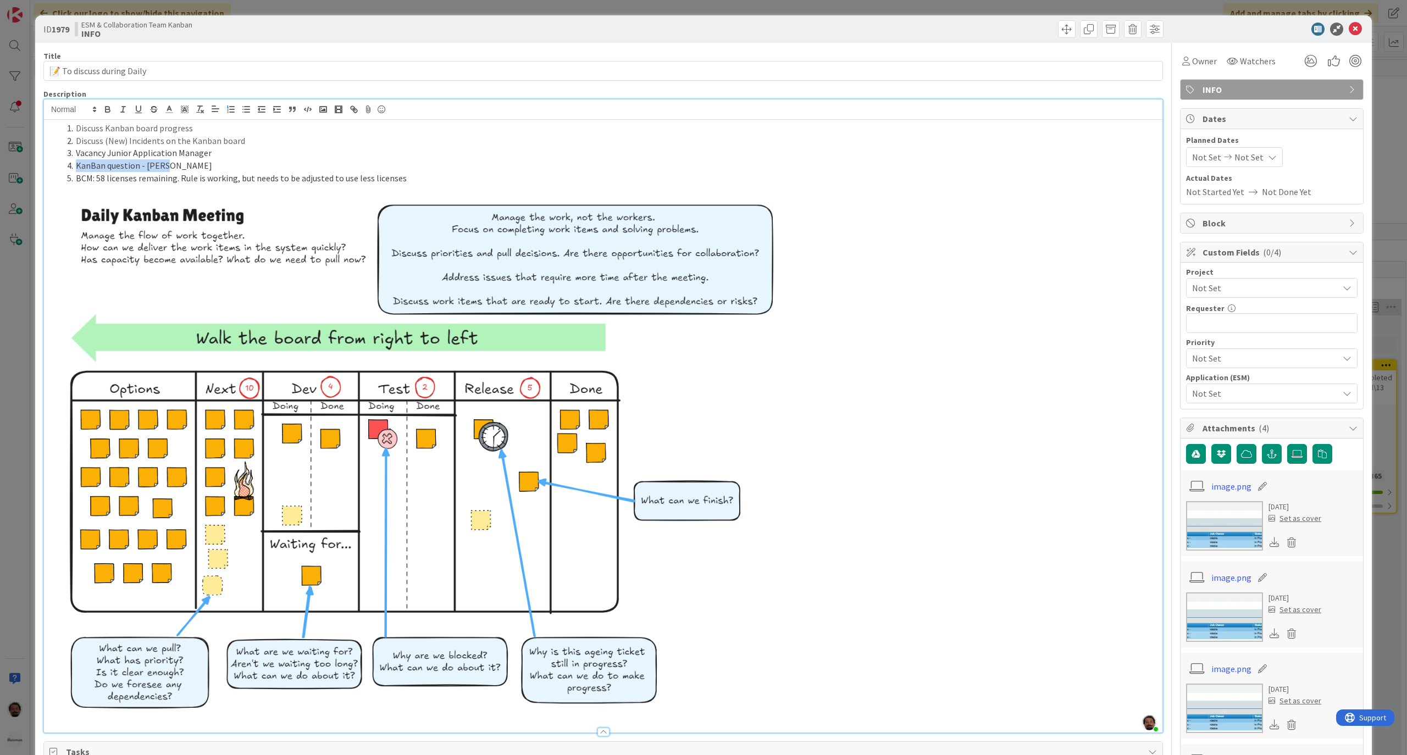 This screenshot has width=1407, height=755. Describe the element at coordinates (1272, 272) in the screenshot. I see `div: Project` at that location.